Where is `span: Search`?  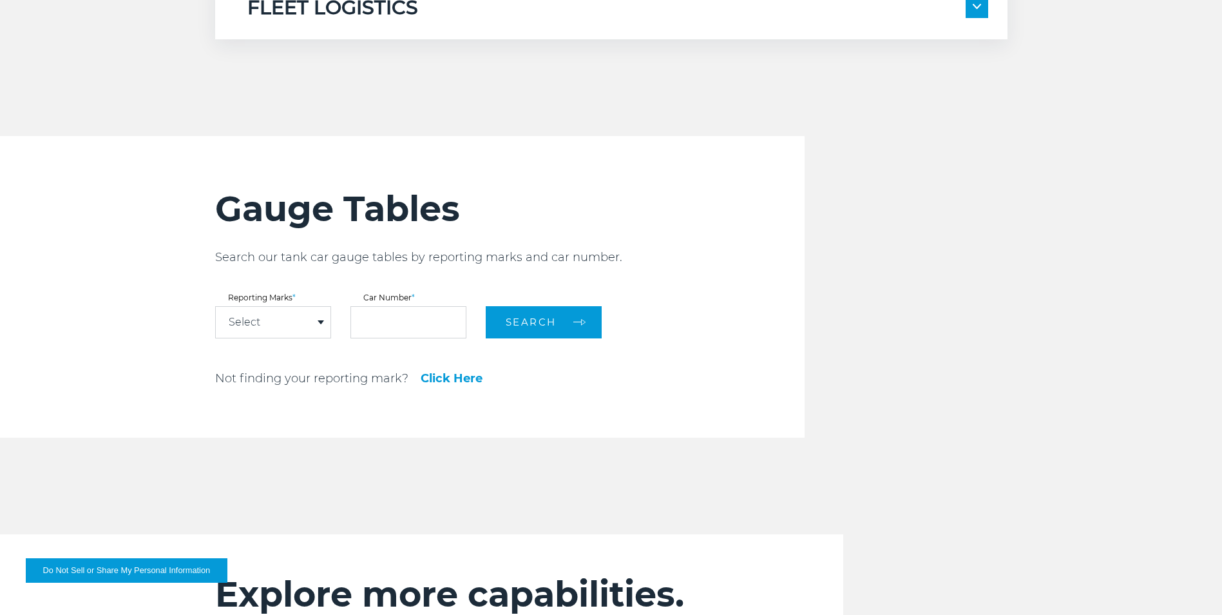 span: Search is located at coordinates (531, 322).